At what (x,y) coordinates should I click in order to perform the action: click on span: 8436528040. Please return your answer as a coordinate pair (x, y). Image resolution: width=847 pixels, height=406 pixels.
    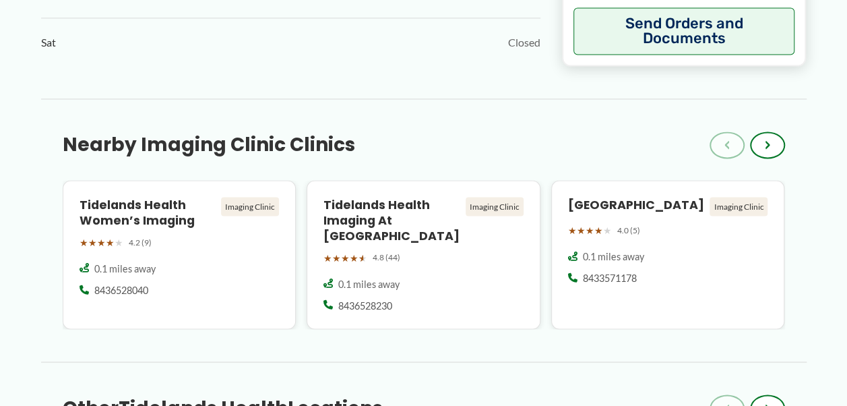
    Looking at the image, I should click on (121, 290).